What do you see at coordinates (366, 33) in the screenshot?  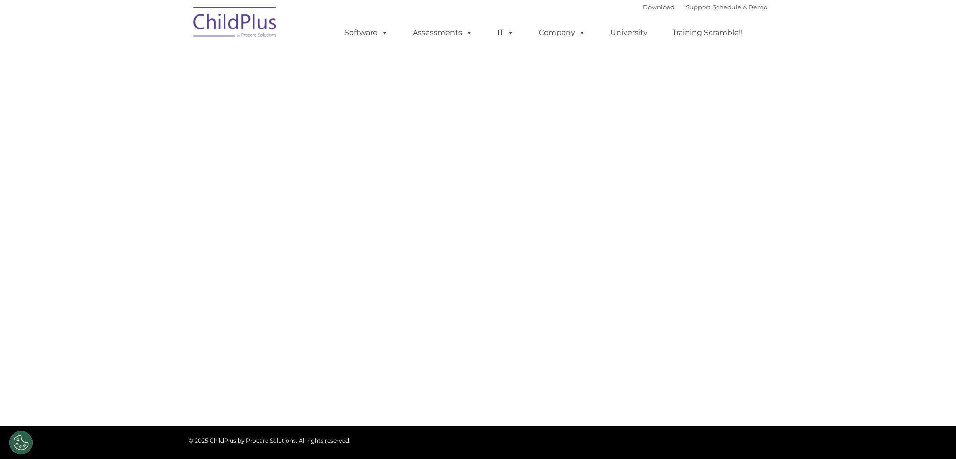 I see `a: Software` at bounding box center [366, 33].